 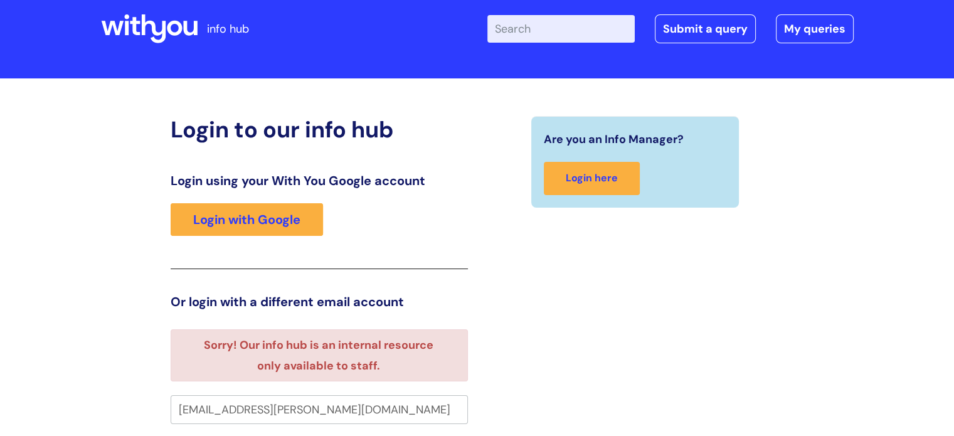 I want to click on input: Your e-mail address, so click(x=319, y=410).